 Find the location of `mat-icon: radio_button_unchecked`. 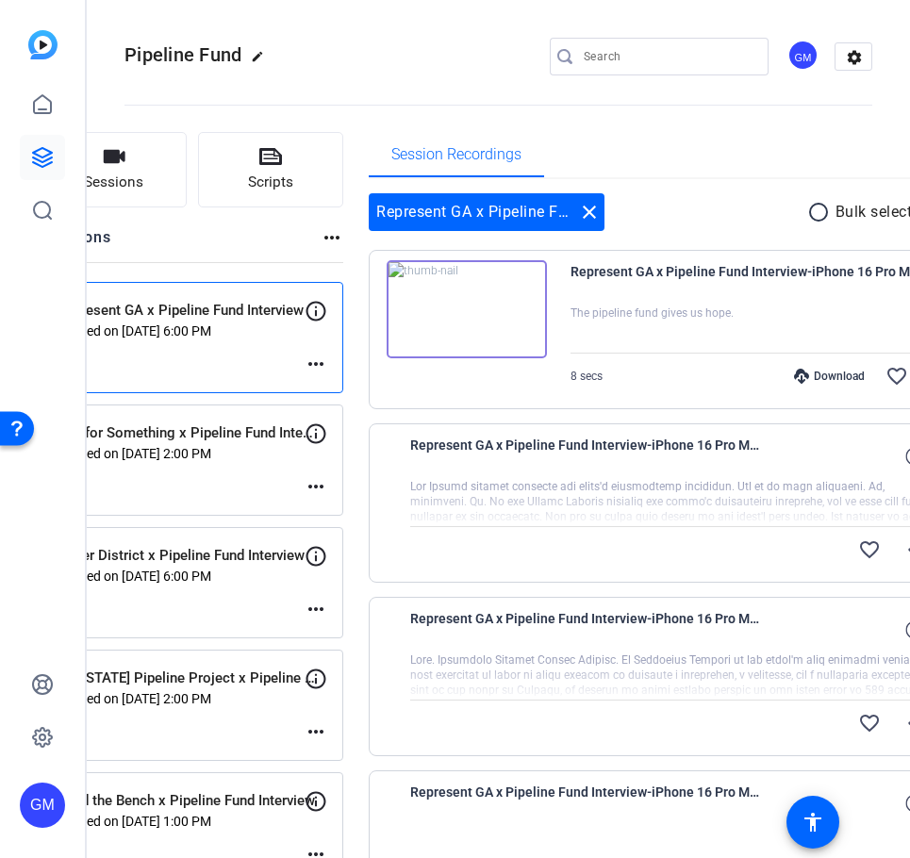

mat-icon: radio_button_unchecked is located at coordinates (822, 212).